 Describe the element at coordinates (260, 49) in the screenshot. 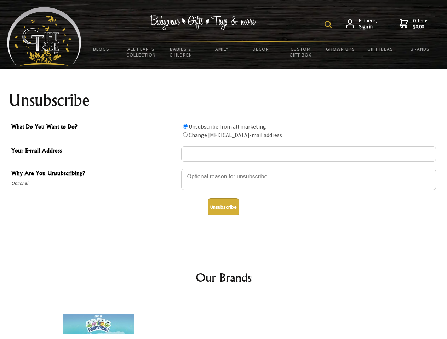

I see `a: Decor` at that location.